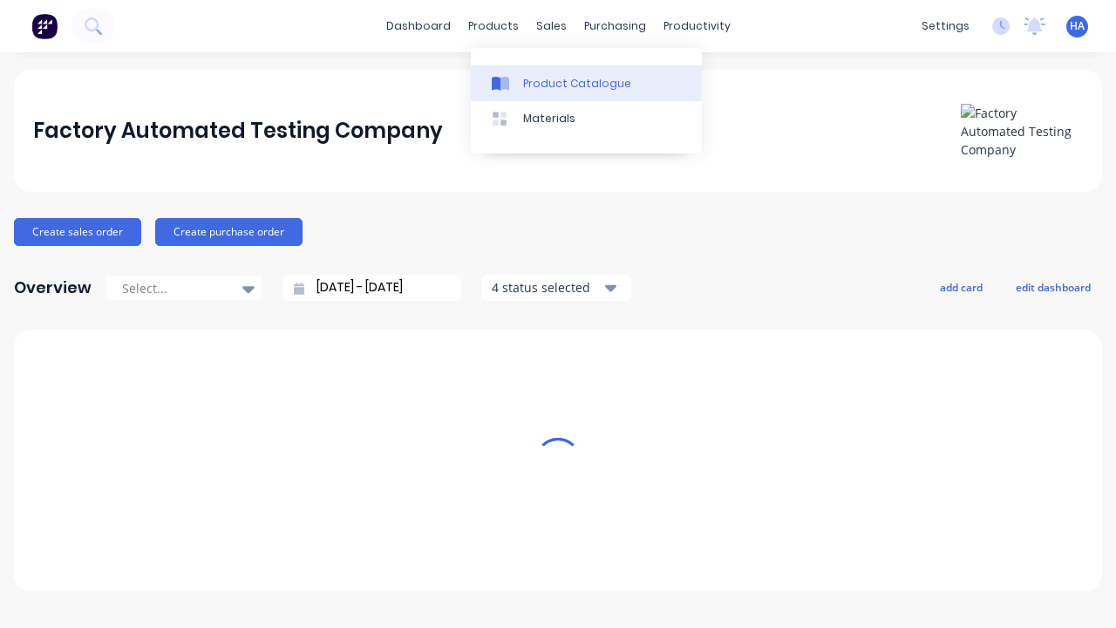 The height and width of the screenshot is (628, 1116). Describe the element at coordinates (549, 119) in the screenshot. I see `div: Materials` at that location.